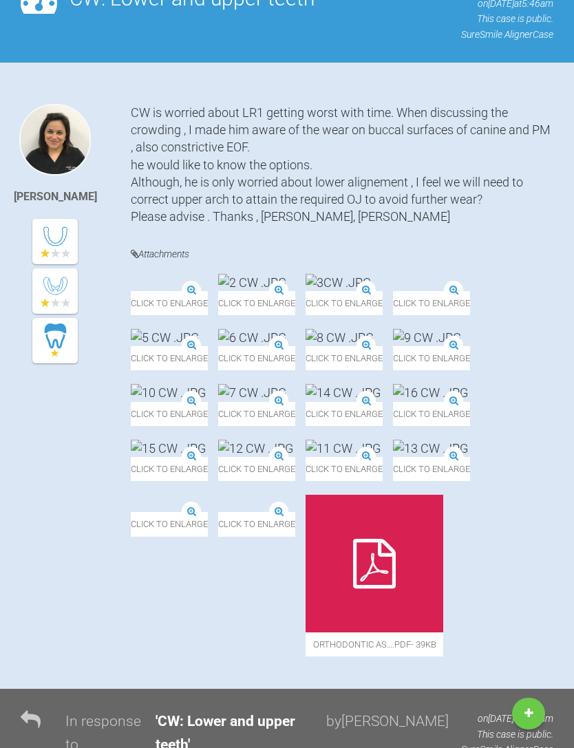 The width and height of the screenshot is (574, 748). Describe the element at coordinates (427, 337) in the screenshot. I see `img: 9 CW .JPG` at that location.